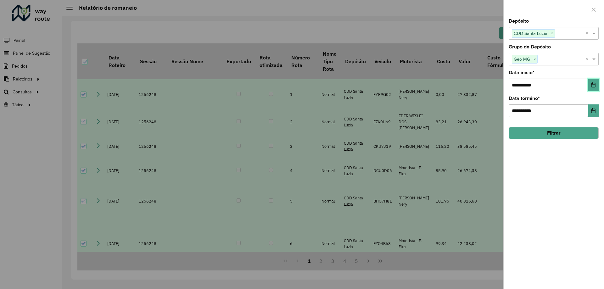 The width and height of the screenshot is (604, 289). What do you see at coordinates (522, 59) in the screenshot?
I see `span: Geo MG` at bounding box center [522, 59].